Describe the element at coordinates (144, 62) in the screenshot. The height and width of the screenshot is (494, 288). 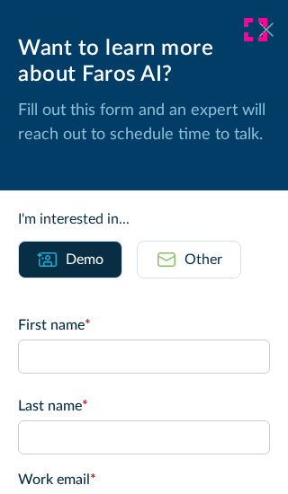
I see `div: Want to learn more about Faros AI?` at that location.